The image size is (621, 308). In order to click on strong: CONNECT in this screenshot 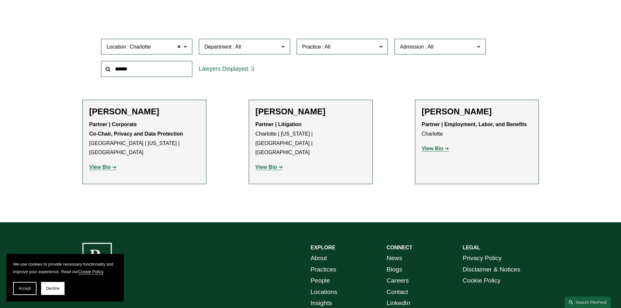, I will do `click(399, 248)`.